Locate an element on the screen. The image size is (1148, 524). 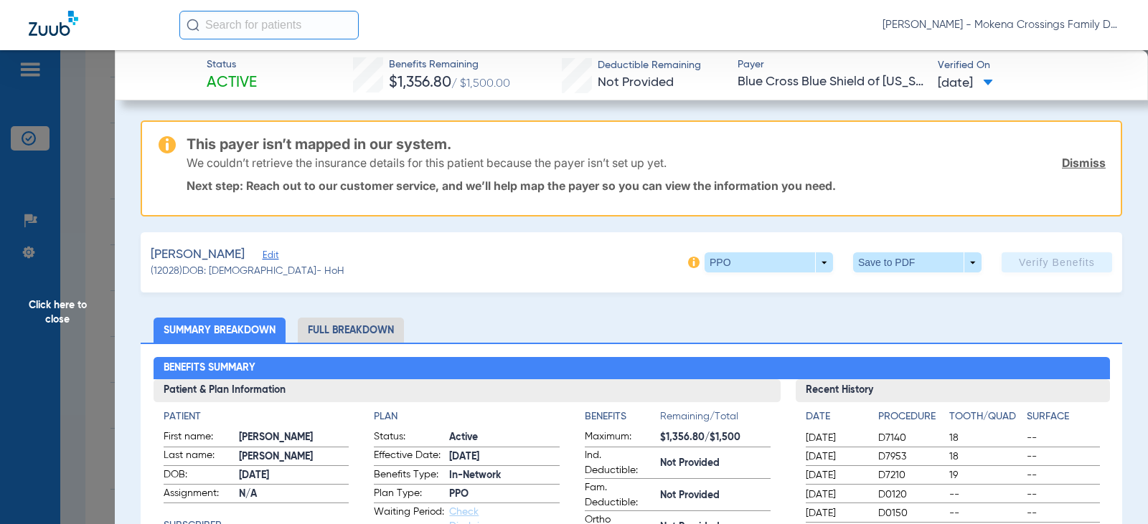
h4: Plan is located at coordinates (466, 417).